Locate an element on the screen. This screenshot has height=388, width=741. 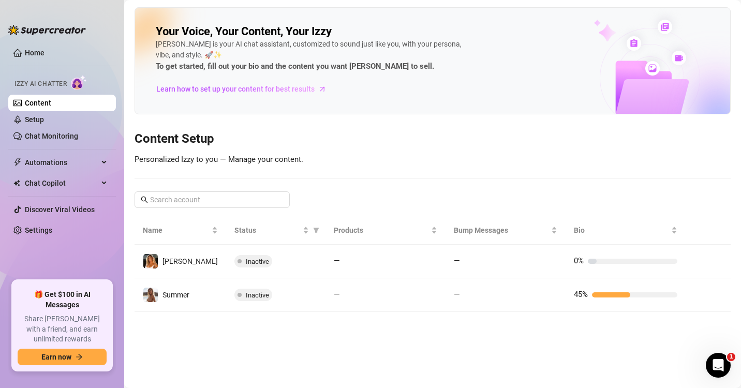
span: Personalized Izzy to you — Manage your content. is located at coordinates (219, 159).